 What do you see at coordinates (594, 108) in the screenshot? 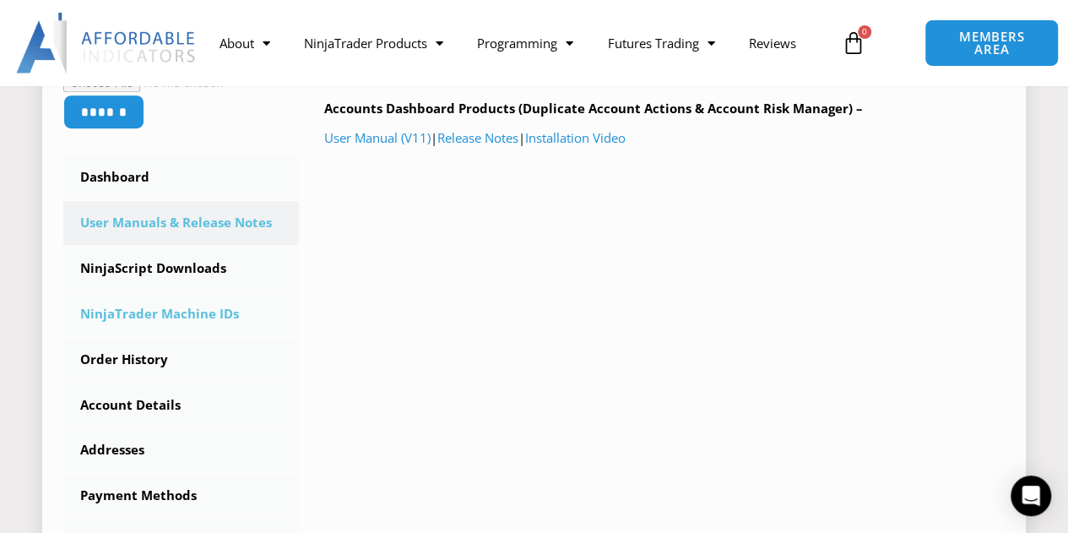
I see `b: Accounts Dashboard Products (Duplicate Account Actions & Account Risk Manager) –` at bounding box center [594, 108].